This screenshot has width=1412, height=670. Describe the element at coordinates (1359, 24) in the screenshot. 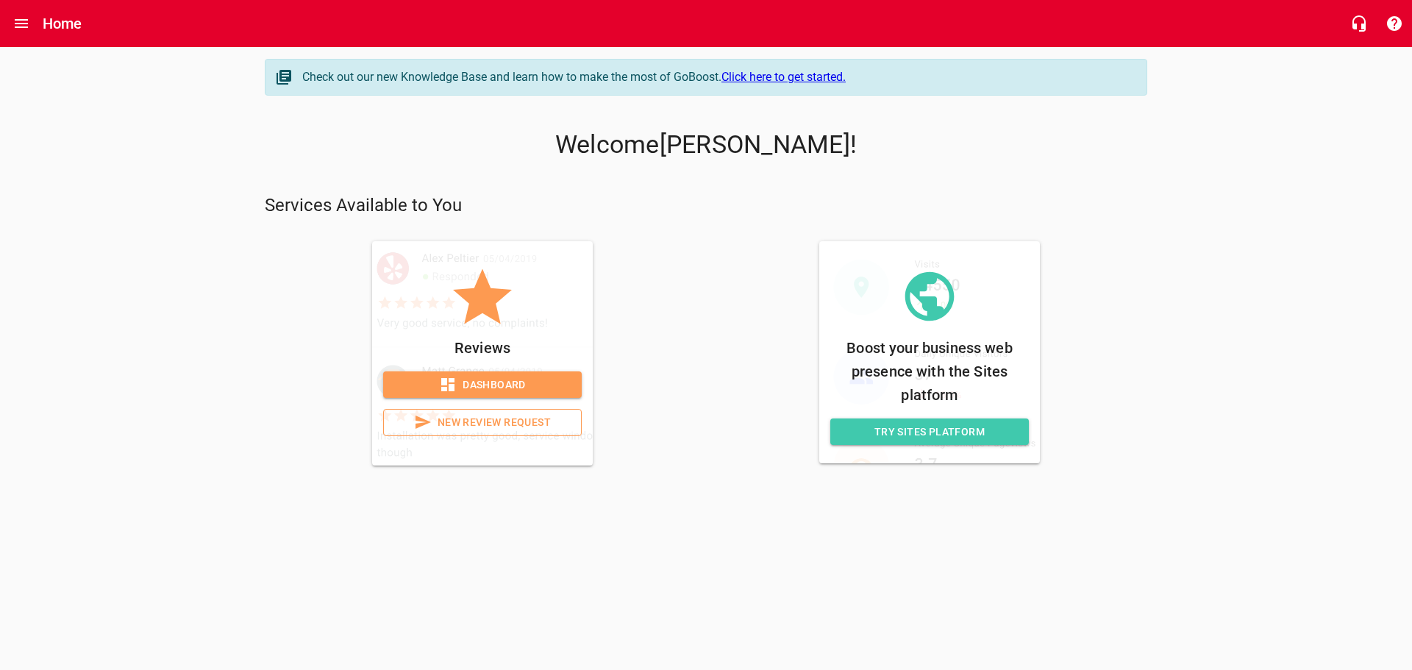

I see `button: Live Chat` at that location.